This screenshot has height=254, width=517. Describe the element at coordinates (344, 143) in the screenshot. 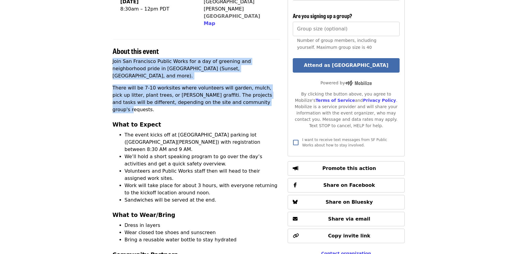

I see `span: I want to receive text messages from SF Public Works about how to stay involved.` at that location.